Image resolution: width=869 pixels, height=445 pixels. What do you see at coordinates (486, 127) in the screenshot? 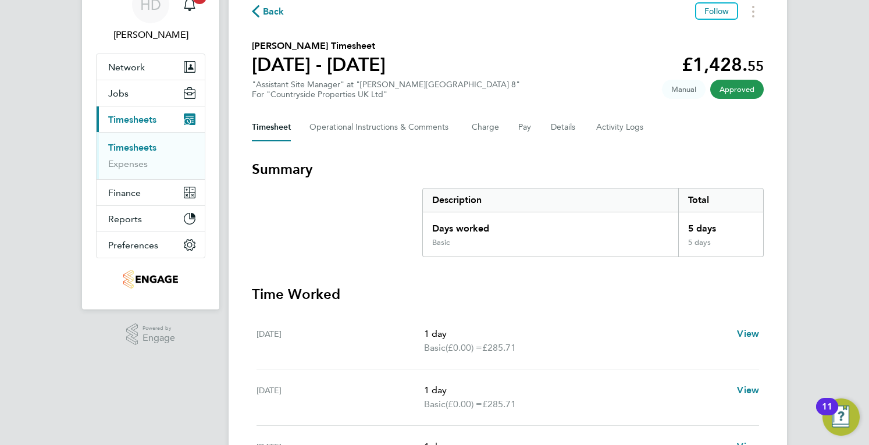
I see `button: Charge` at bounding box center [486, 127].